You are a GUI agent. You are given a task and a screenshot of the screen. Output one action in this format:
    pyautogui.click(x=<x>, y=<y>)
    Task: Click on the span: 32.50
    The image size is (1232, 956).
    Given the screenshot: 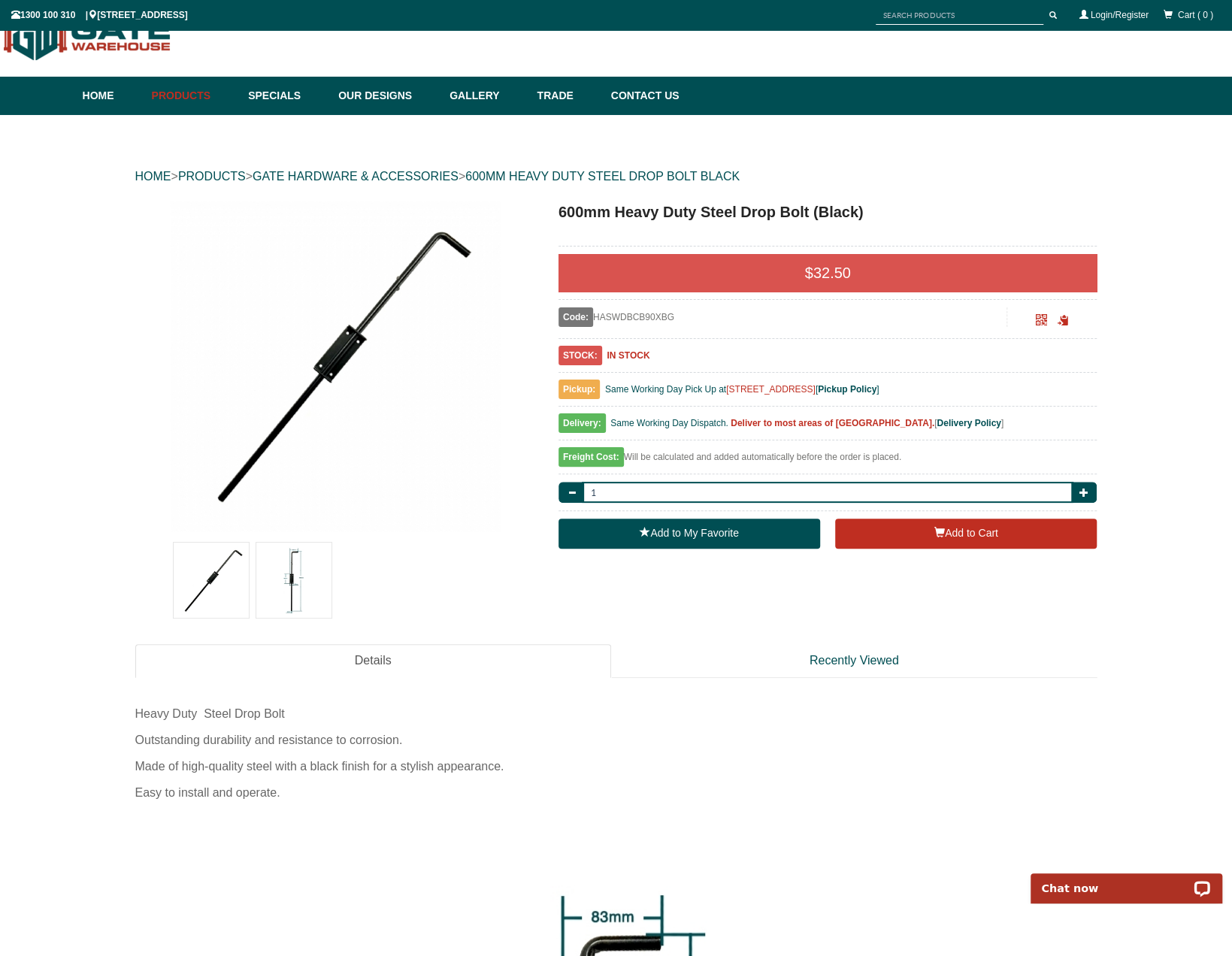 What is the action you would take?
    pyautogui.click(x=832, y=273)
    